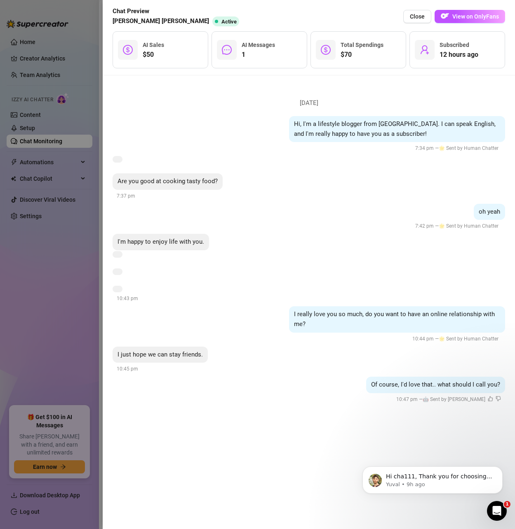  What do you see at coordinates (424, 50) in the screenshot?
I see `span: user-add` at bounding box center [424, 50].